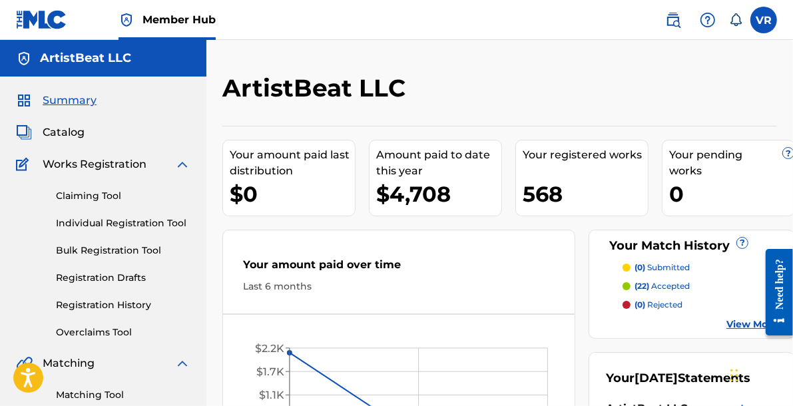 The width and height of the screenshot is (793, 406). I want to click on div: Your amount paid last distribution, so click(292, 163).